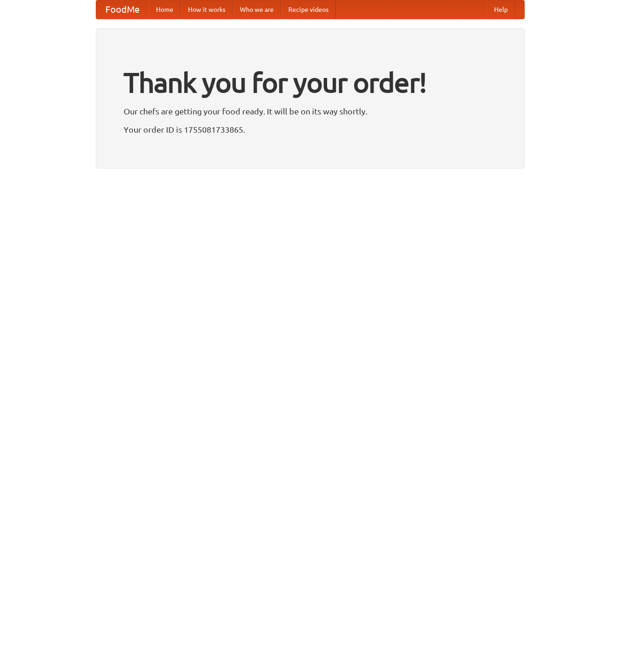 The width and height of the screenshot is (620, 645). Describe the element at coordinates (501, 10) in the screenshot. I see `a: Help` at that location.